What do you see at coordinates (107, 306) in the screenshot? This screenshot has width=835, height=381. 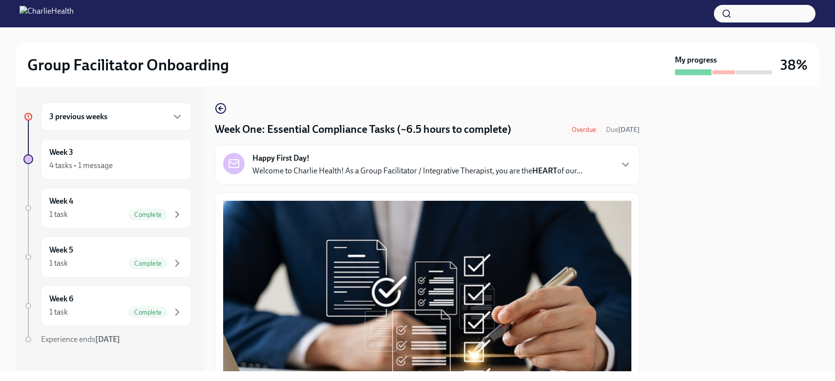 I see `a: Week 61 taskComplete` at bounding box center [107, 306].